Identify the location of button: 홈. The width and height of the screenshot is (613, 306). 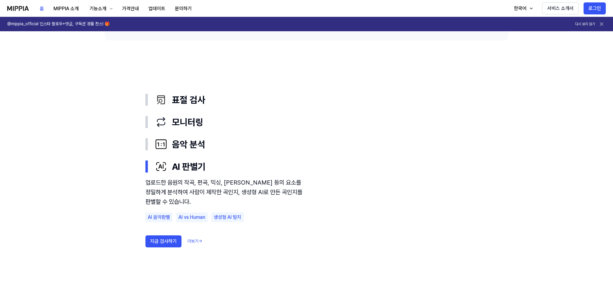
(42, 9).